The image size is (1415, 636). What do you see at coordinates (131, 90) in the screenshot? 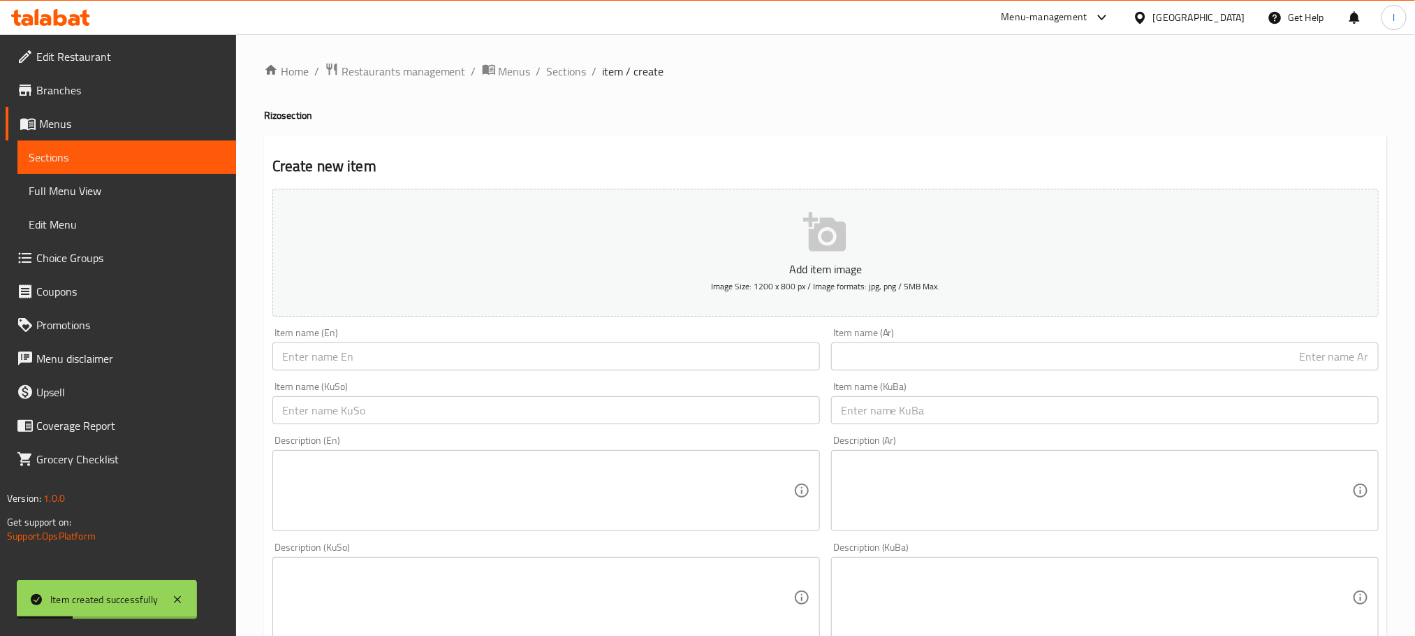
I see `span: Branches` at bounding box center [131, 90].